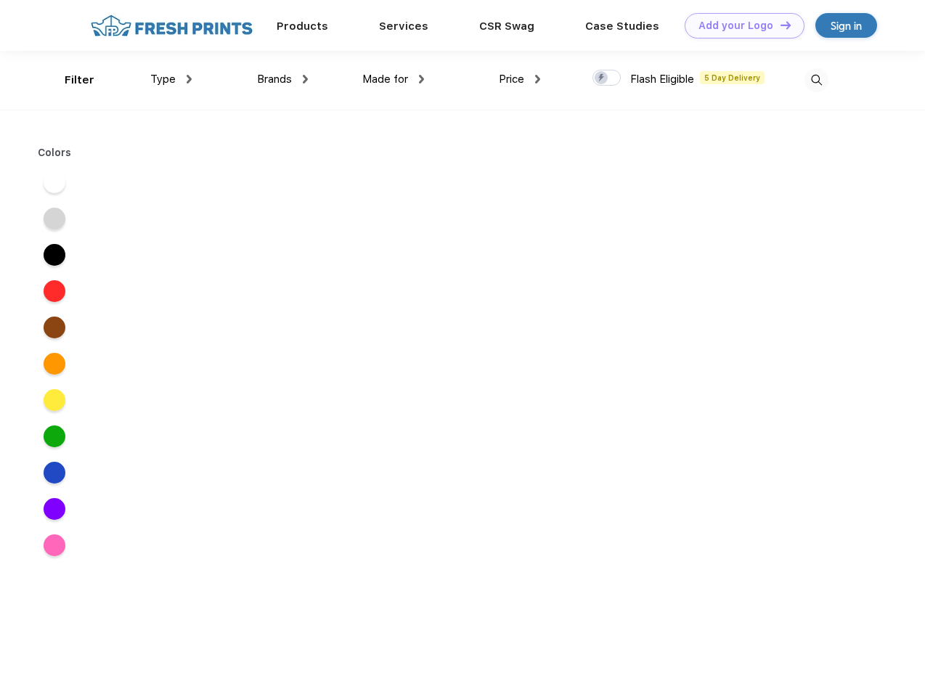 This screenshot has height=697, width=925. What do you see at coordinates (385, 79) in the screenshot?
I see `span: Made for` at bounding box center [385, 79].